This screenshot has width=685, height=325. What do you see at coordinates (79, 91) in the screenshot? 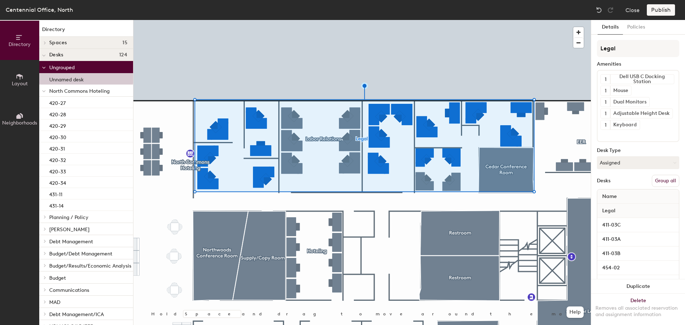
I see `span: North Commons Hoteling` at bounding box center [79, 91].